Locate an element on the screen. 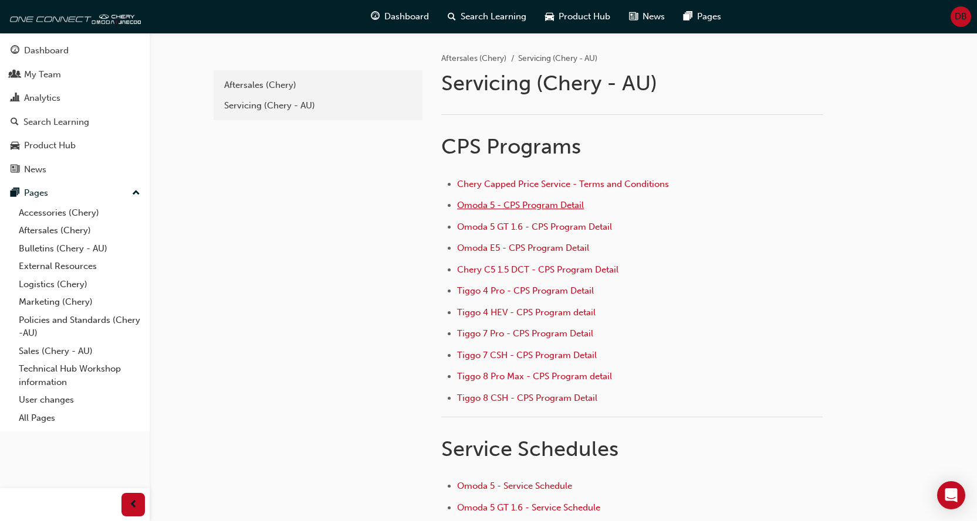  span: Omoda E5 - CPS Program Detail is located at coordinates (523, 248).